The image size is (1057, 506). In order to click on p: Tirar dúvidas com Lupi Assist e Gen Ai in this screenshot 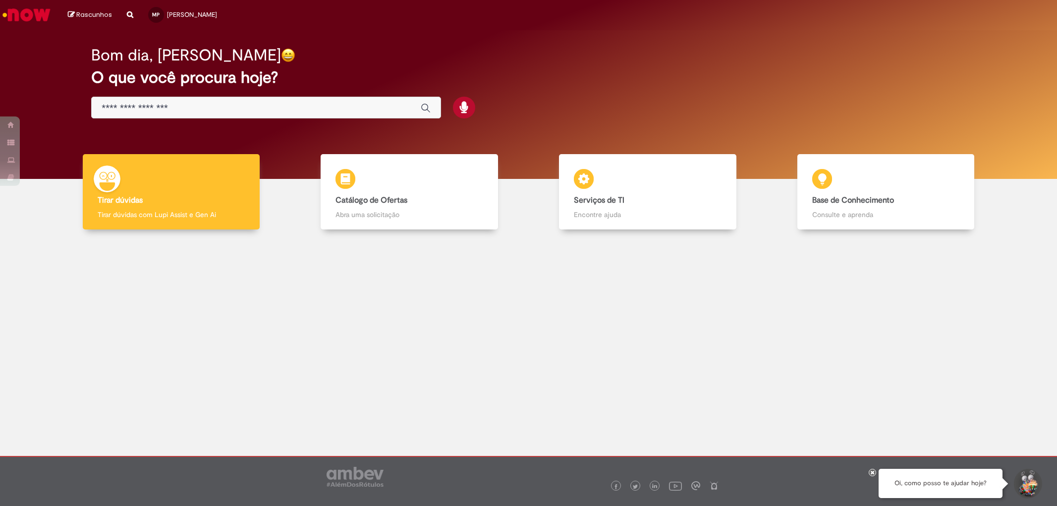, I will do `click(171, 214)`.